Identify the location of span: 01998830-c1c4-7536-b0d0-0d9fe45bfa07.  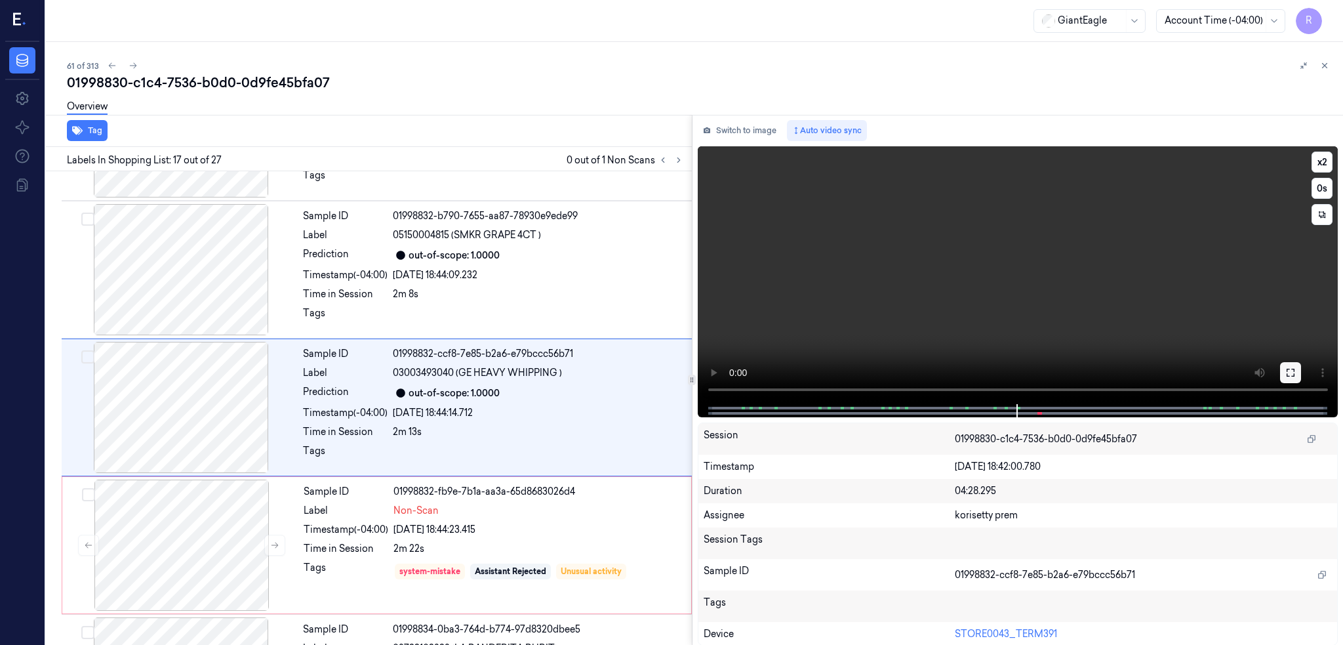
(1046, 439).